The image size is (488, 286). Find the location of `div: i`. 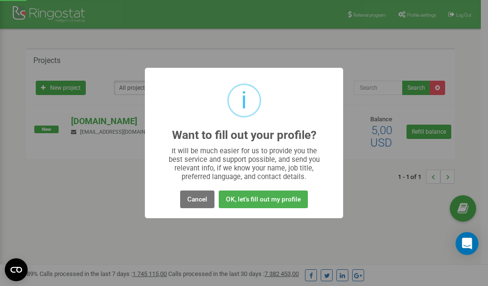

div: i is located at coordinates (244, 100).